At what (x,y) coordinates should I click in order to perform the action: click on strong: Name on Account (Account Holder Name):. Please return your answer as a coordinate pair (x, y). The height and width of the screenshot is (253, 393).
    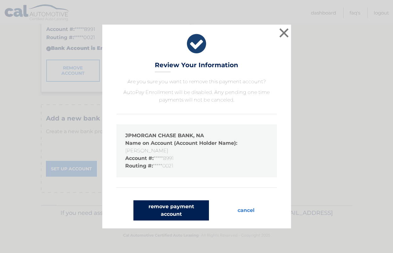
    Looking at the image, I should click on (181, 143).